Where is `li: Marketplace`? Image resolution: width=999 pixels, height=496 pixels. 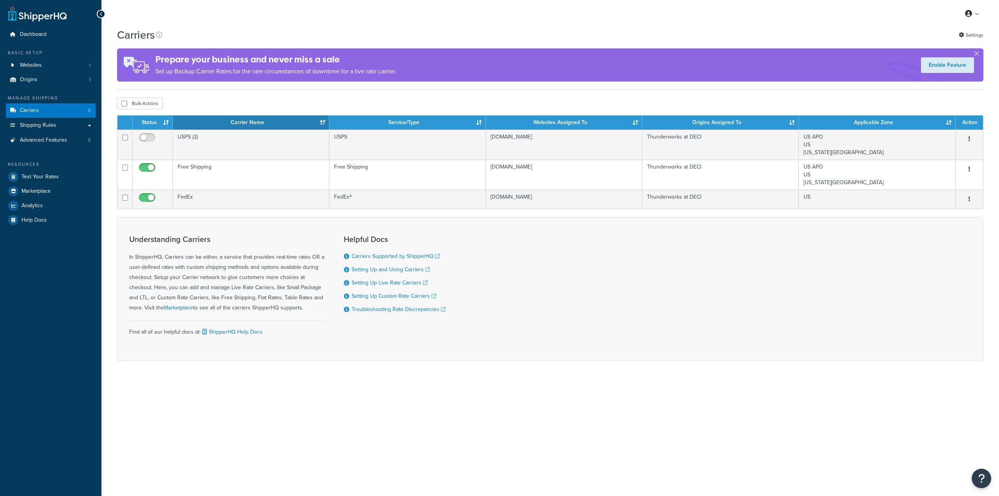
li: Marketplace is located at coordinates (51, 191).